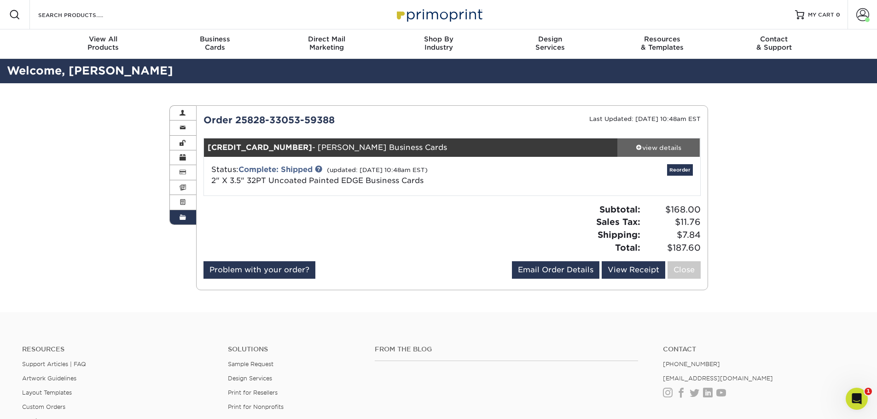  What do you see at coordinates (103, 39) in the screenshot?
I see `span: View All` at bounding box center [103, 39].